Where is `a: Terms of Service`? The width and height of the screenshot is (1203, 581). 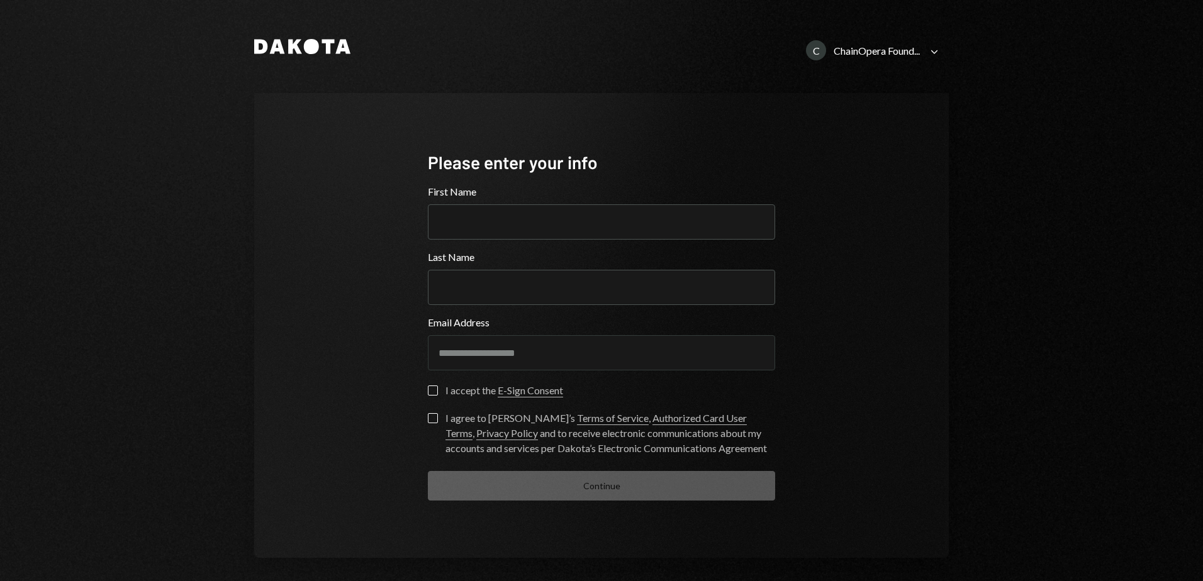 a: Terms of Service is located at coordinates (613, 418).